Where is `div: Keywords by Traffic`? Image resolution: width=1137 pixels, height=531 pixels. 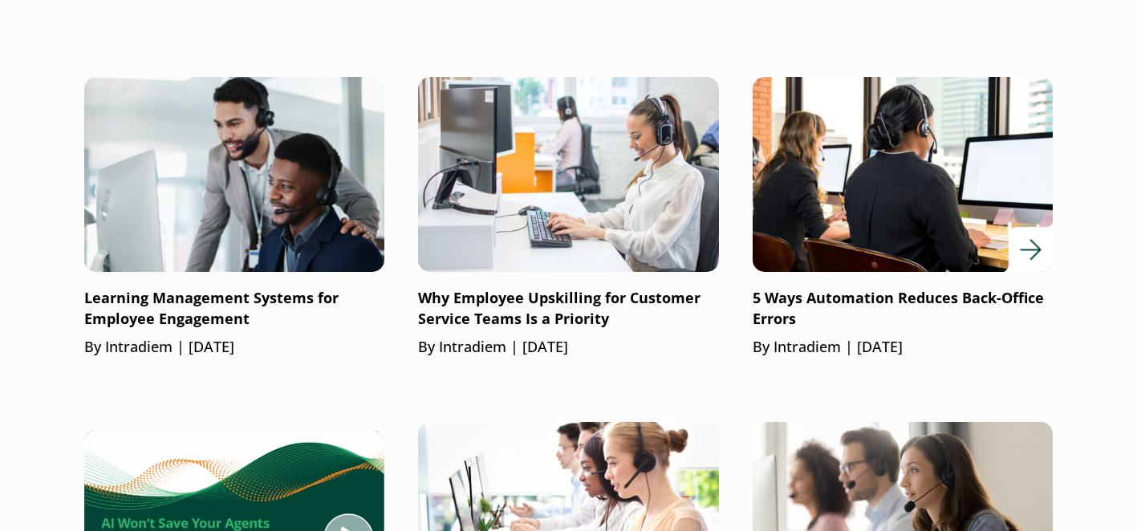 div: Keywords by Traffic is located at coordinates (224, 99).